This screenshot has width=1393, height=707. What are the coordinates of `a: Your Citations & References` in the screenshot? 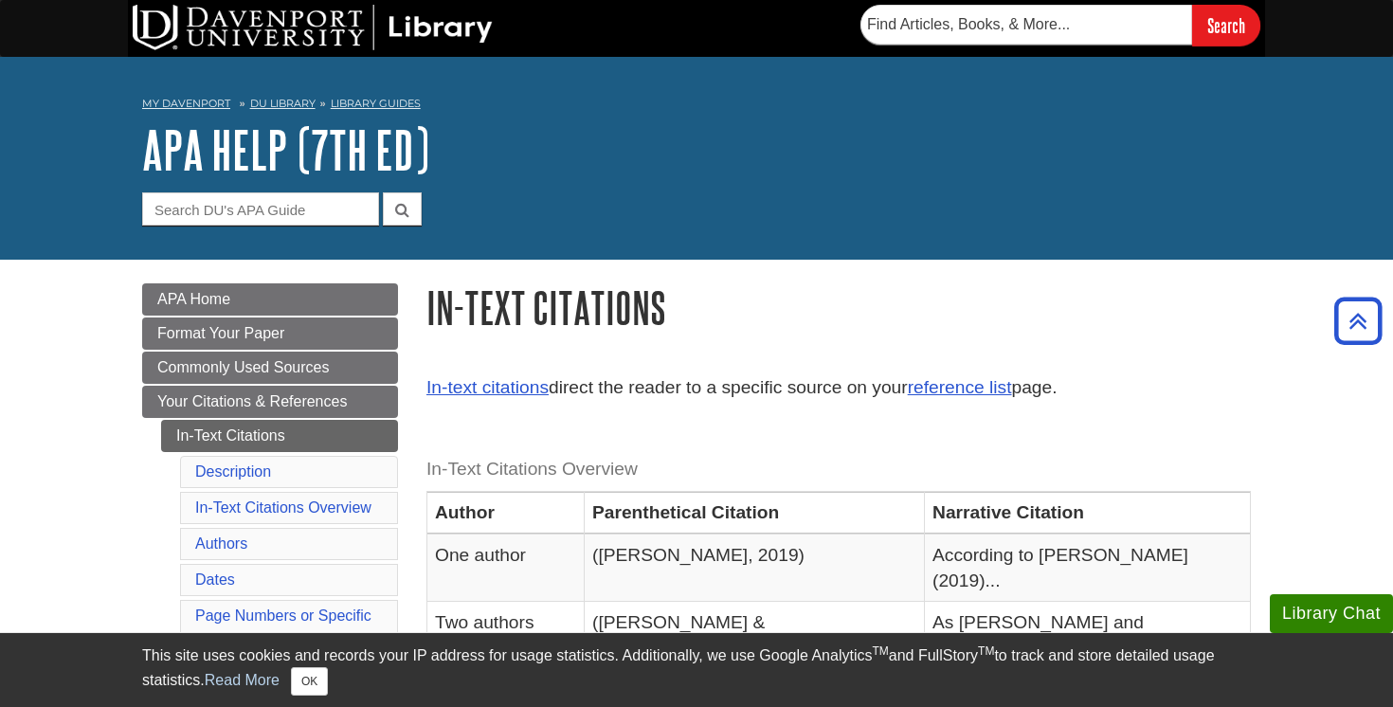 It's located at (270, 402).